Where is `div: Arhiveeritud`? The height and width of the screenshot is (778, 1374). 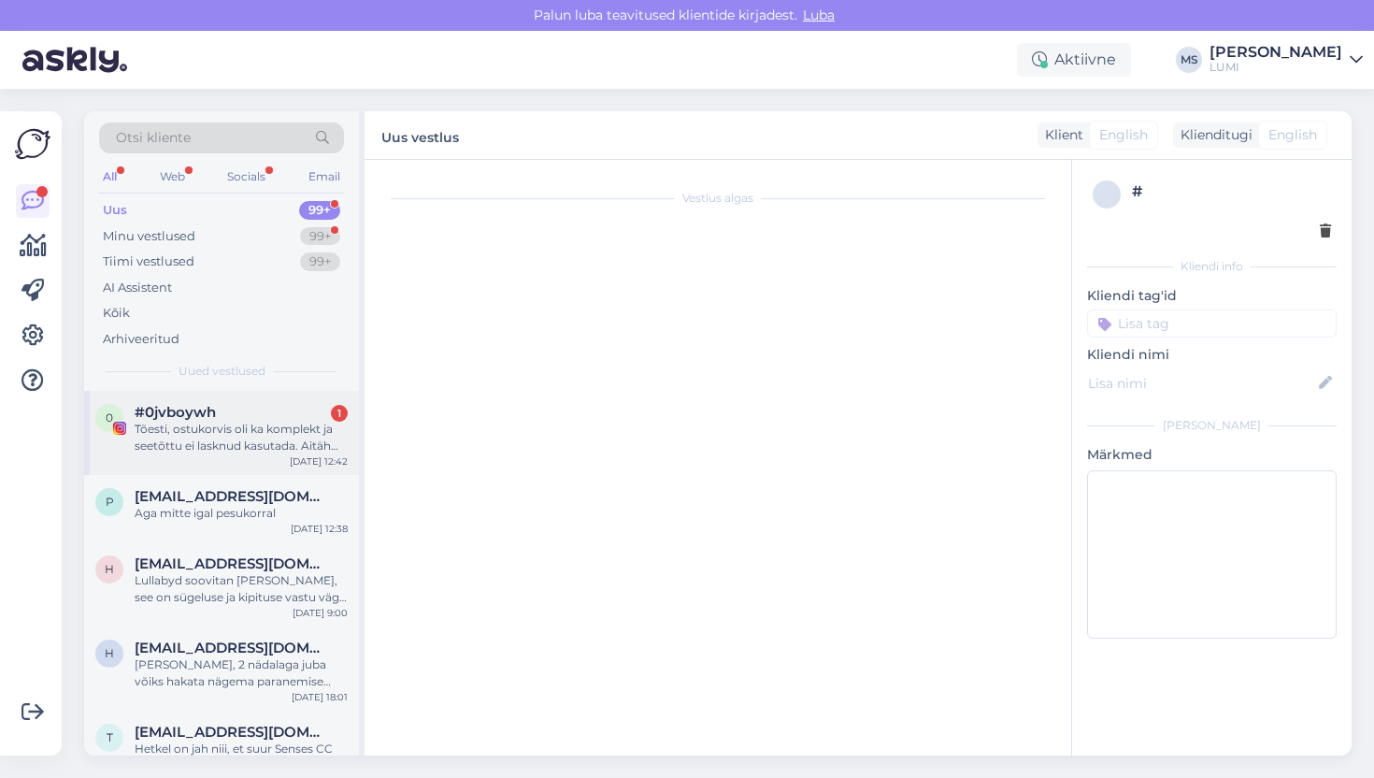
div: Arhiveeritud is located at coordinates (141, 339).